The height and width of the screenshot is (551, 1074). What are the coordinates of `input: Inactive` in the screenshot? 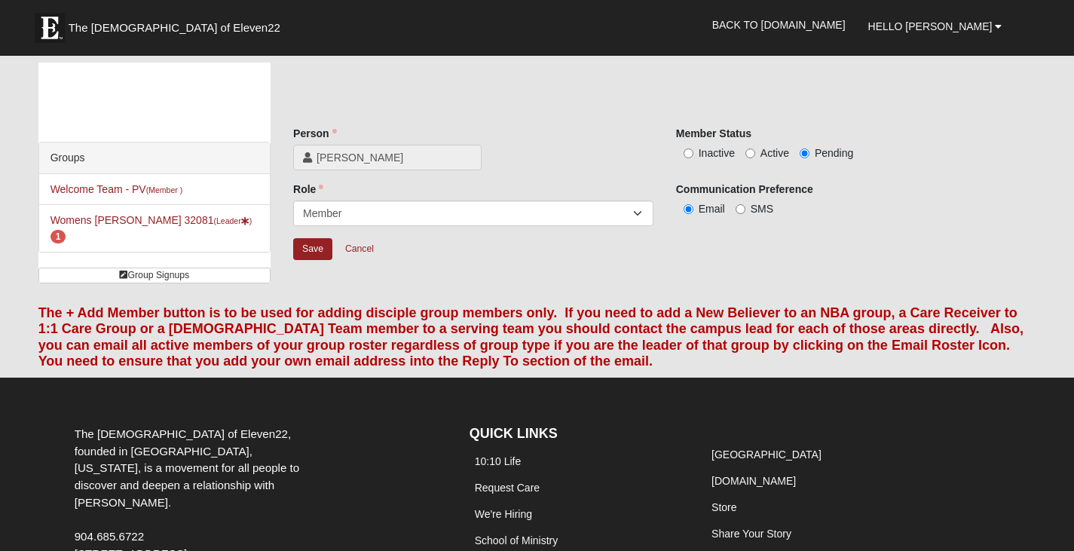 It's located at (688, 153).